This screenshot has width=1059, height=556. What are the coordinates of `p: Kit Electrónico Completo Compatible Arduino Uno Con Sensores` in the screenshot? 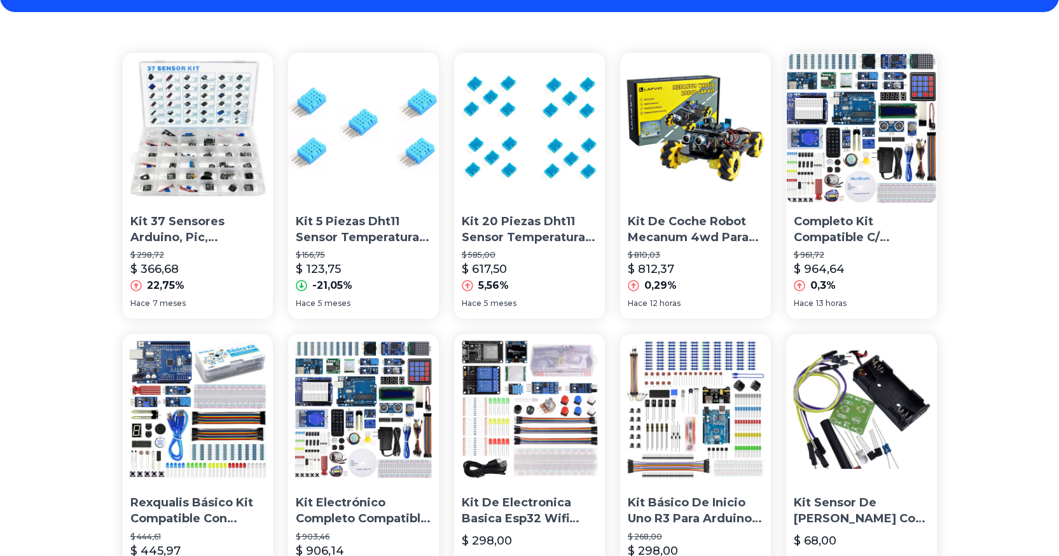 It's located at (363, 511).